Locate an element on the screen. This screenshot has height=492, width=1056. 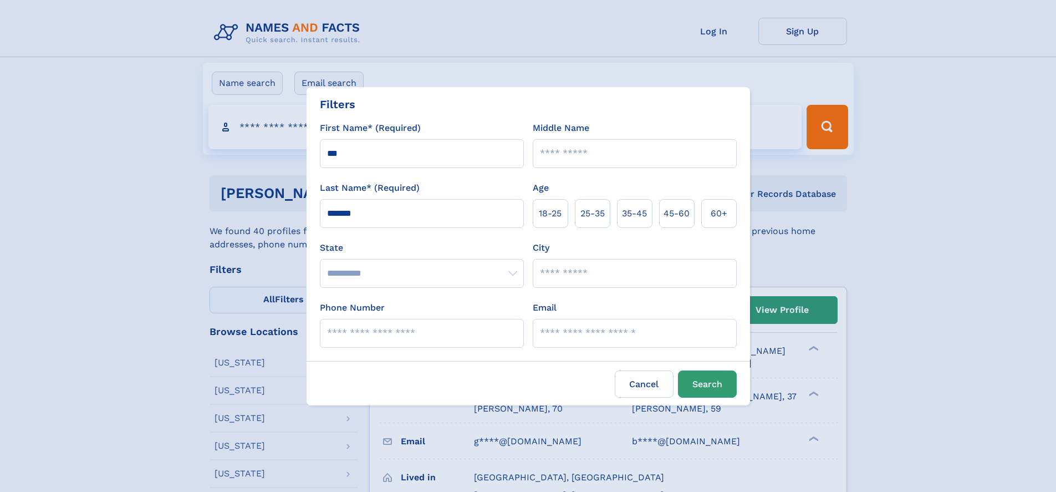
label: Age is located at coordinates (541, 188).